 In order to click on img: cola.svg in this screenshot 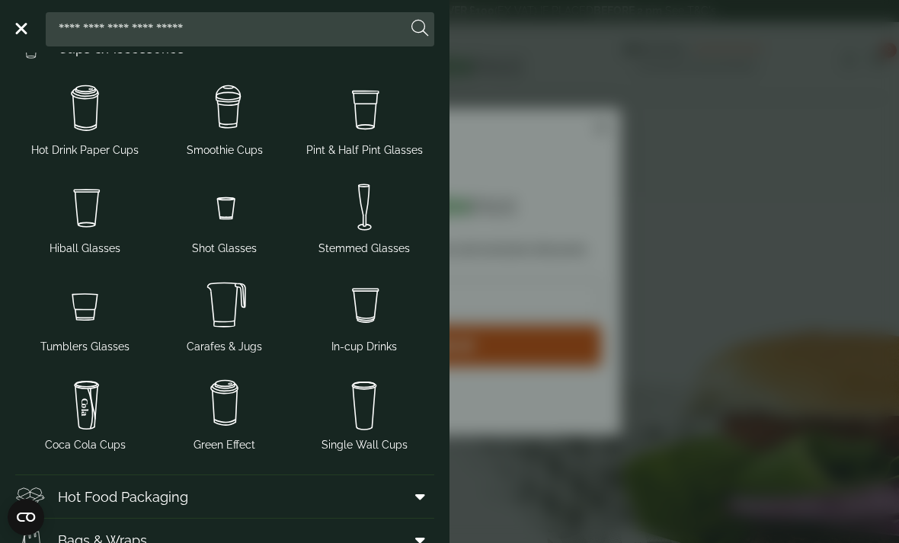, I will do `click(85, 404)`.